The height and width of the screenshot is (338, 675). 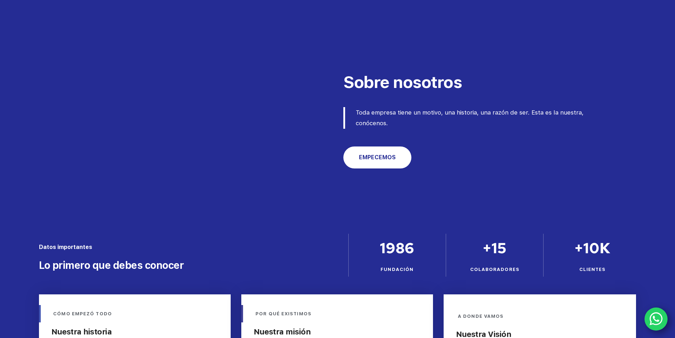 I want to click on span: Sobre nosotros, so click(x=402, y=82).